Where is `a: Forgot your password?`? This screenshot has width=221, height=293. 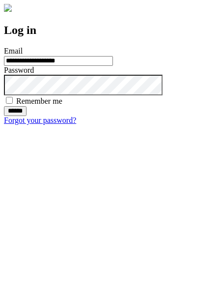 a: Forgot your password? is located at coordinates (40, 120).